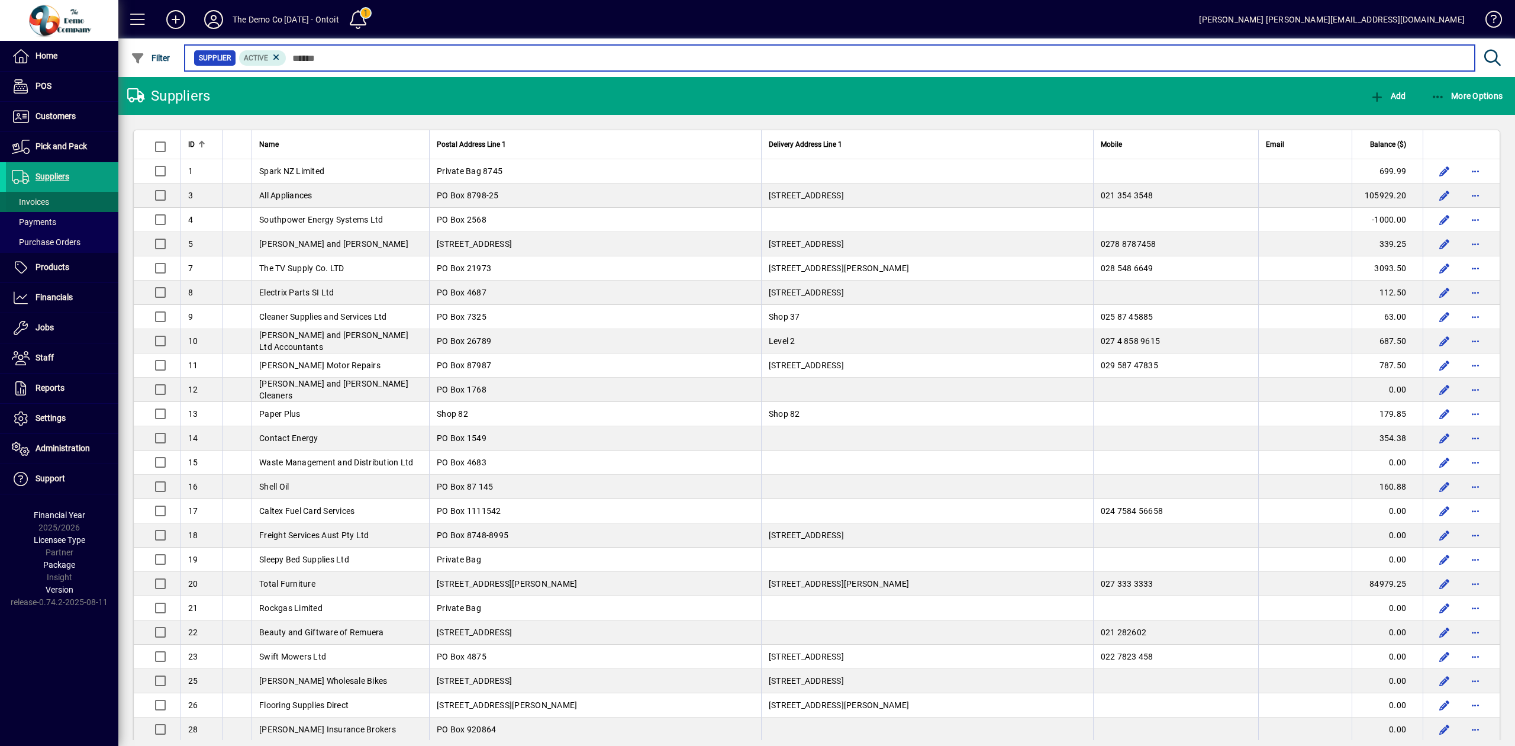  Describe the element at coordinates (191, 195) in the screenshot. I see `span: 3` at that location.